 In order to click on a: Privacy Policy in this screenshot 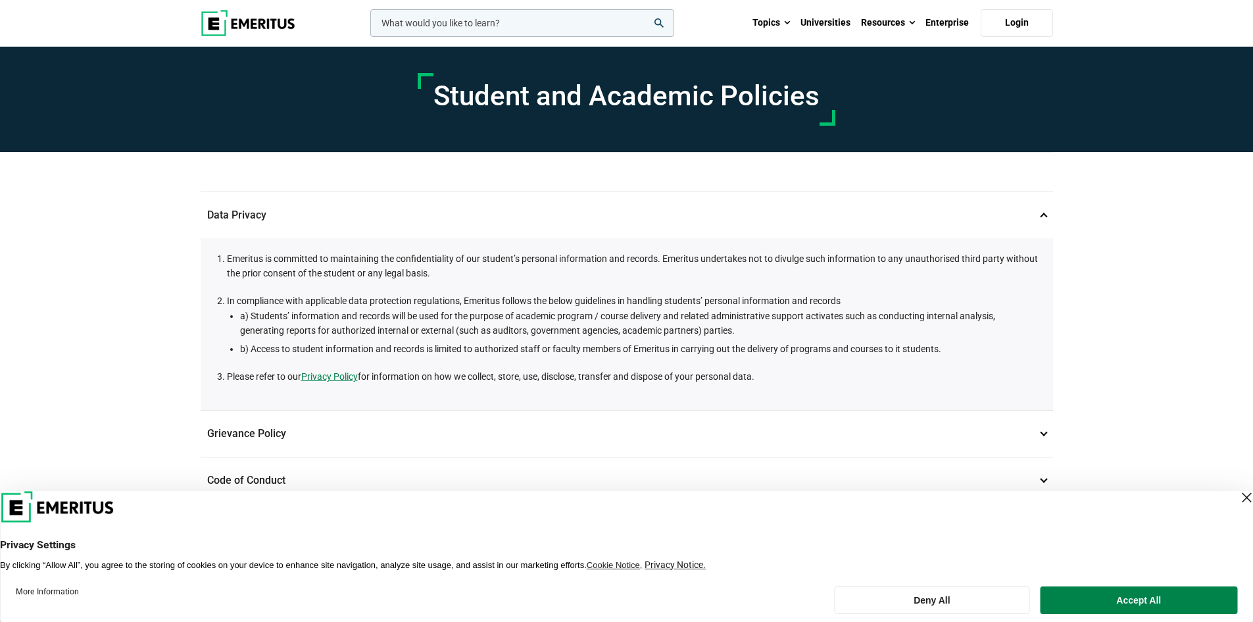, I will do `click(330, 376)`.